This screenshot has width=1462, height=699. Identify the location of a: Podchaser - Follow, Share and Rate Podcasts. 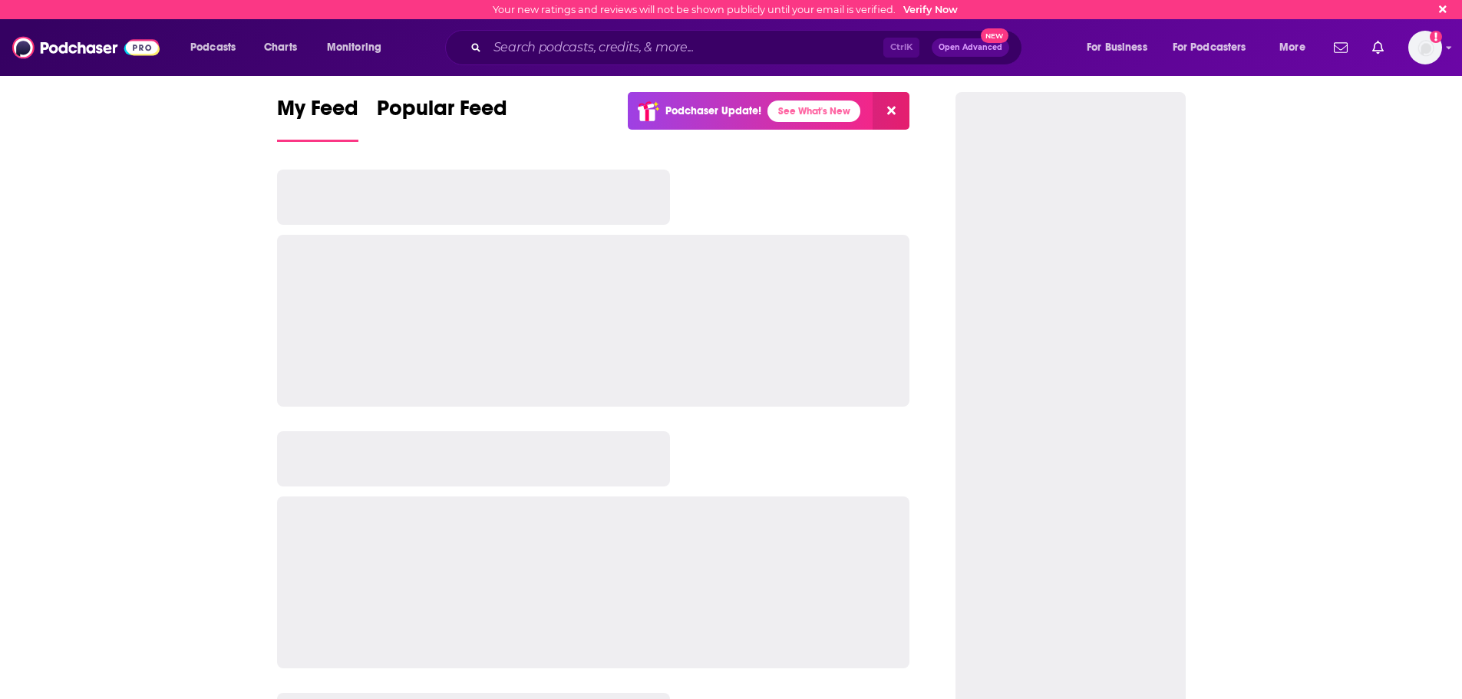
(86, 48).